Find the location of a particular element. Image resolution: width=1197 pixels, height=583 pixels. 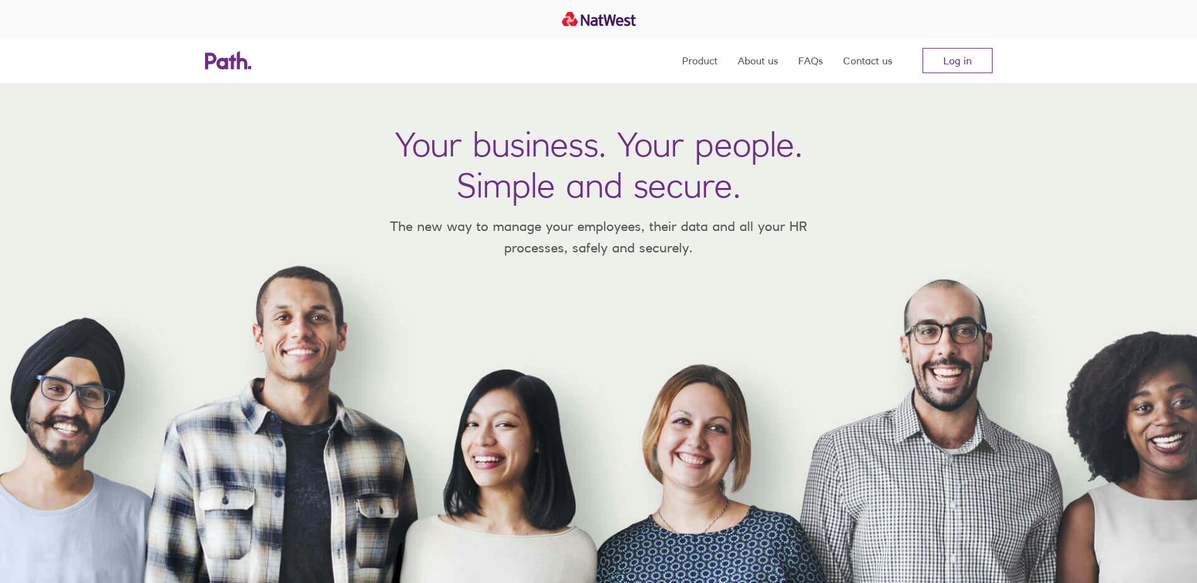

a: FAQs is located at coordinates (810, 61).